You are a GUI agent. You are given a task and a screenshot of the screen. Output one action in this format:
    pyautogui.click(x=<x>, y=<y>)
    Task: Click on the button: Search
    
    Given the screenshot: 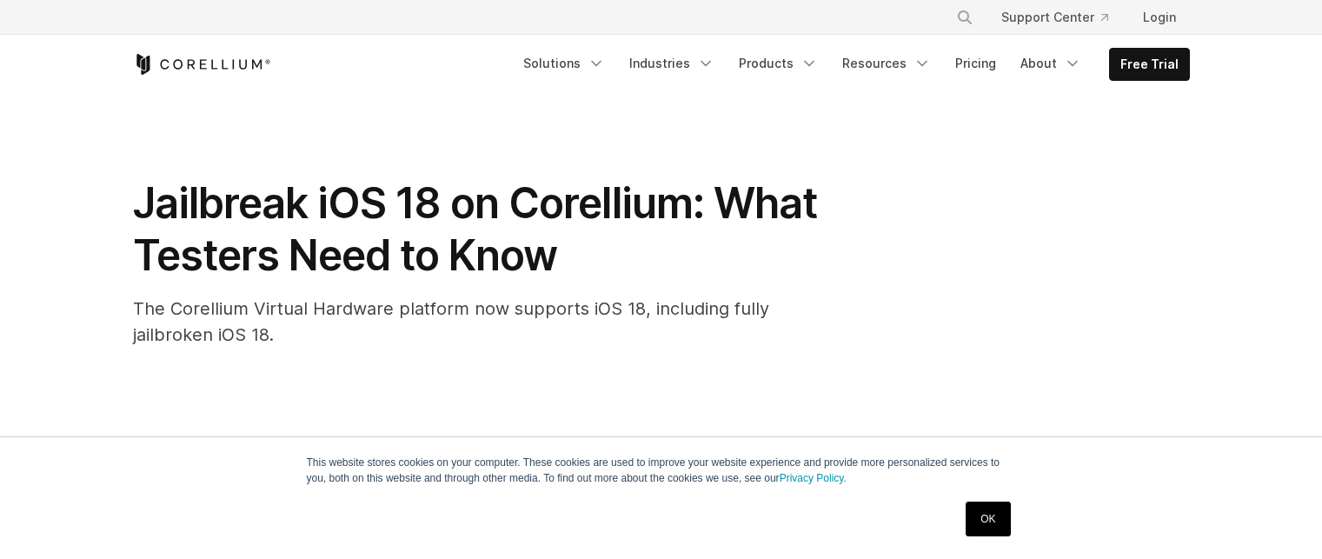 What is the action you would take?
    pyautogui.click(x=965, y=17)
    